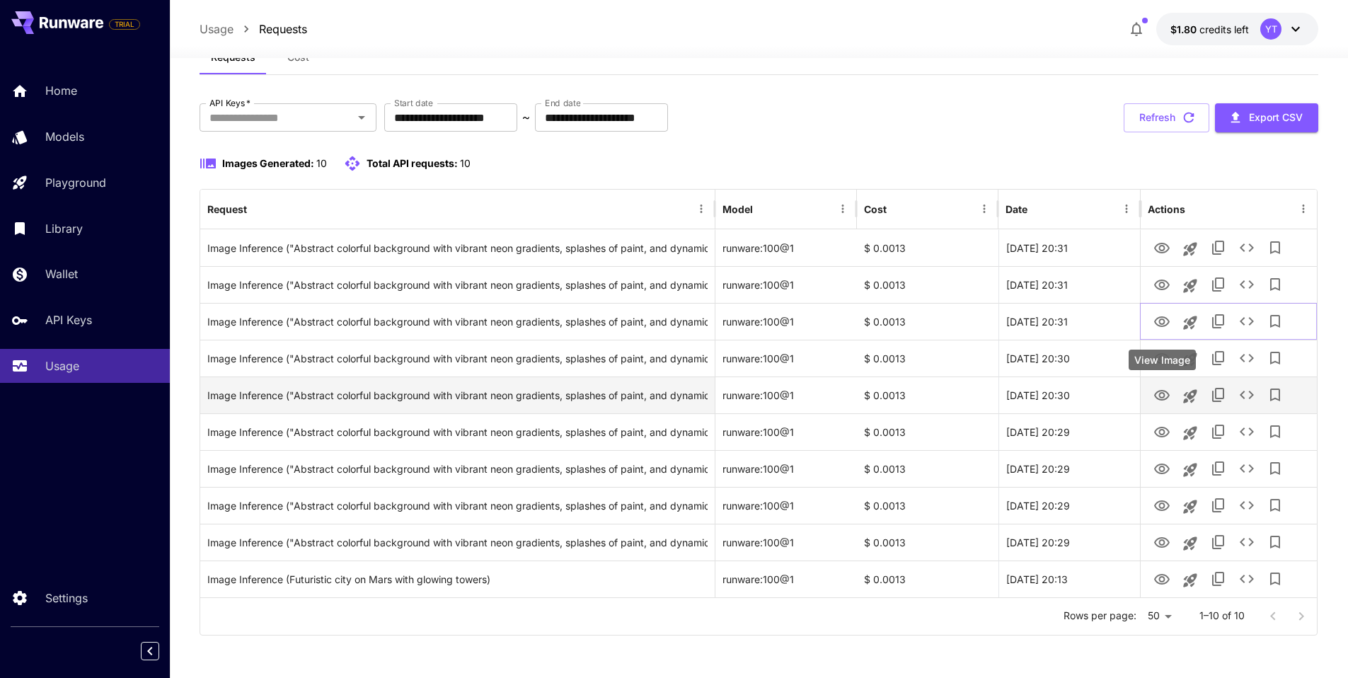  I want to click on button: Refresh, so click(1166, 117).